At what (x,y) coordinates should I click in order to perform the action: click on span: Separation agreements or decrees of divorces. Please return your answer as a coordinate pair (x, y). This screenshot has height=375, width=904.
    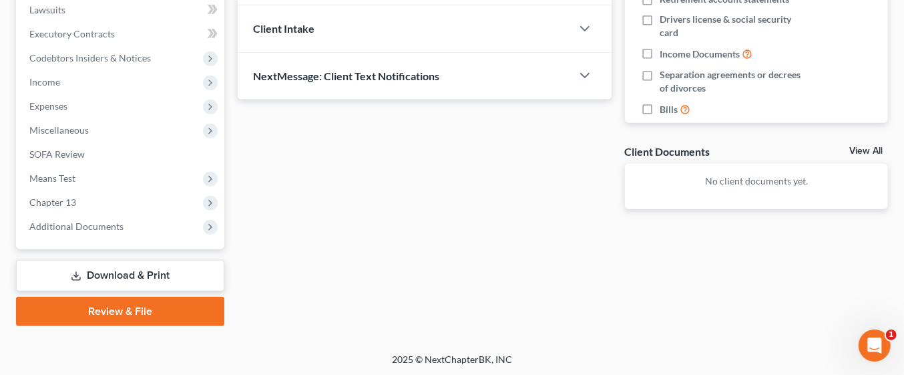
    Looking at the image, I should click on (735, 81).